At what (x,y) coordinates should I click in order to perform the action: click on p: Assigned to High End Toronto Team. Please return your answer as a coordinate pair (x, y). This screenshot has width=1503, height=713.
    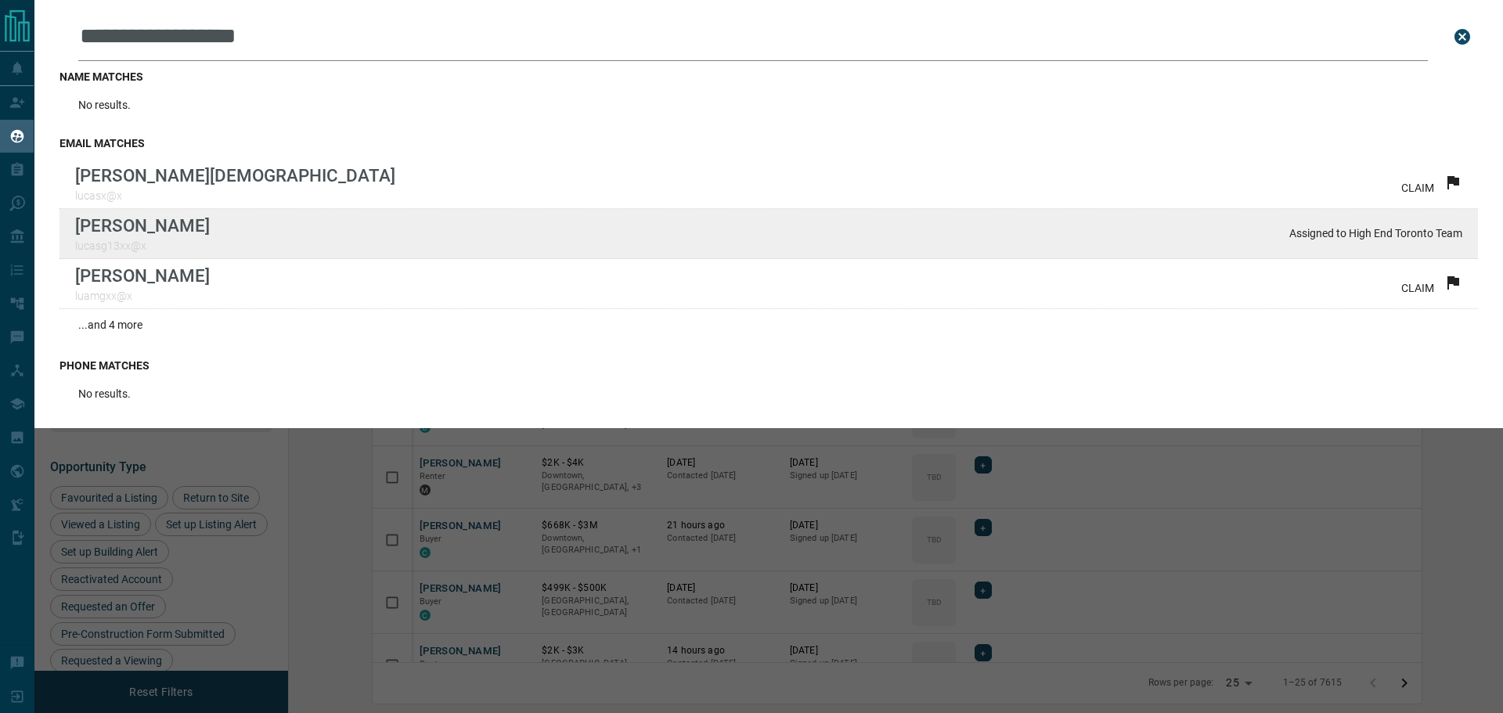
    Looking at the image, I should click on (1376, 233).